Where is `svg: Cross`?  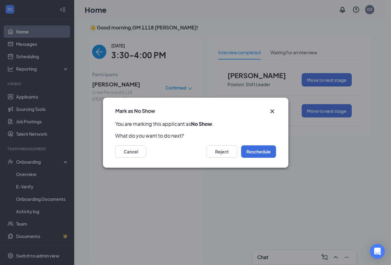 svg: Cross is located at coordinates (273, 111).